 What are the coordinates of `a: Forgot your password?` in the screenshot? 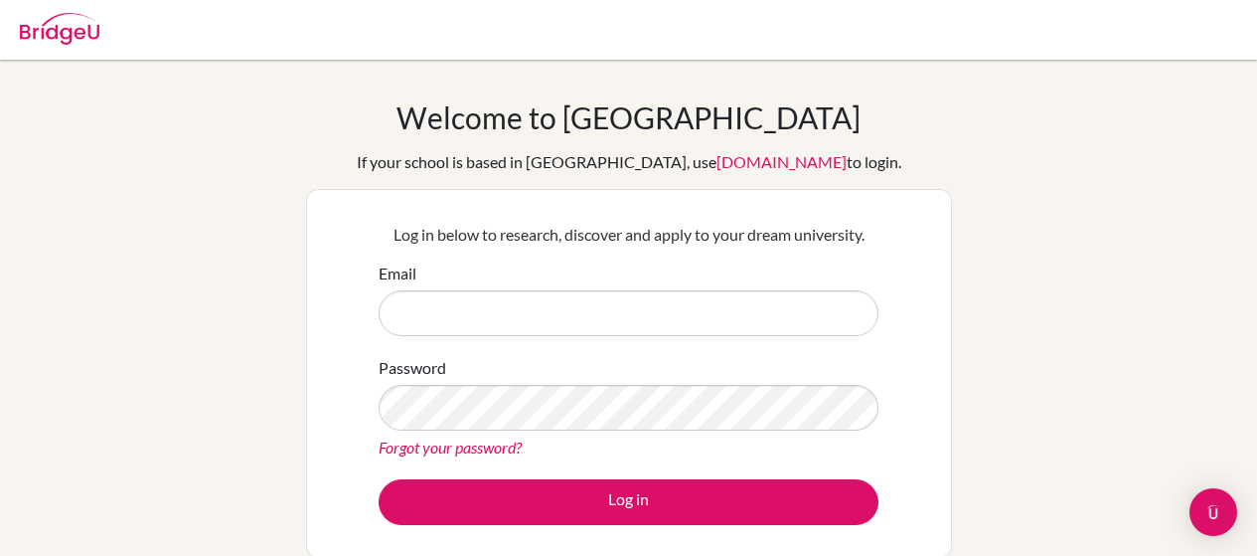 It's located at (450, 446).